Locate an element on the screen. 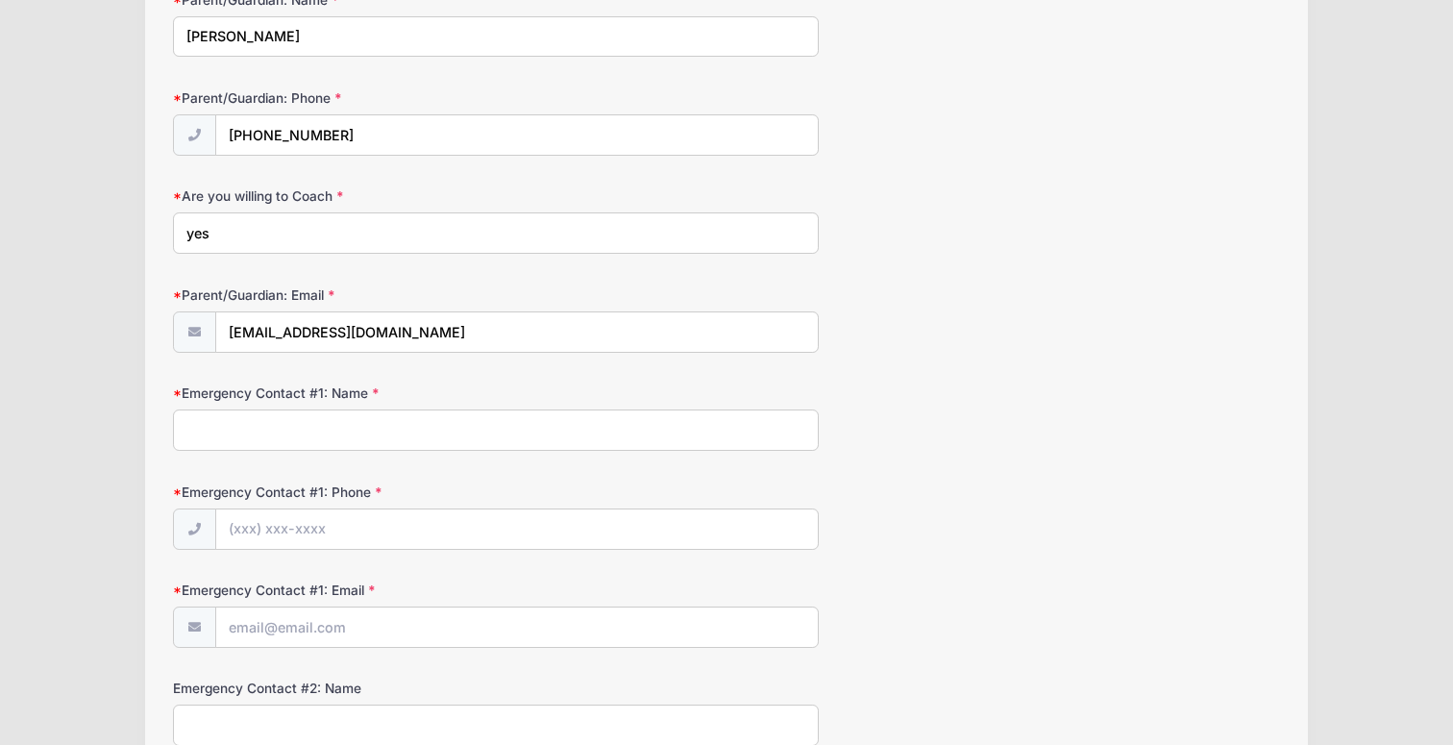 The height and width of the screenshot is (745, 1453). label: Emergency Contact #1: Phone is located at coordinates (357, 492).